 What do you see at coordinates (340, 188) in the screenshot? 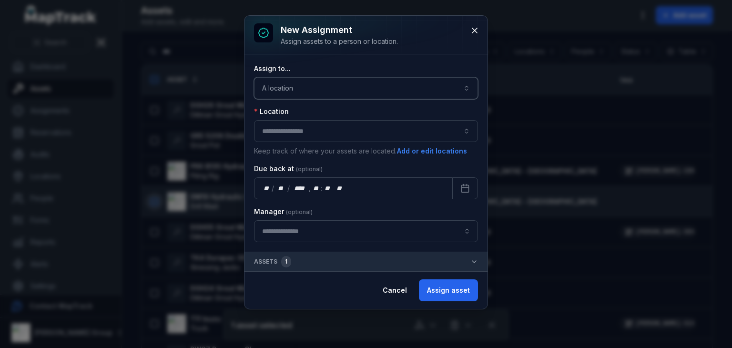
I see `div: am/pm,` at bounding box center [340, 188].